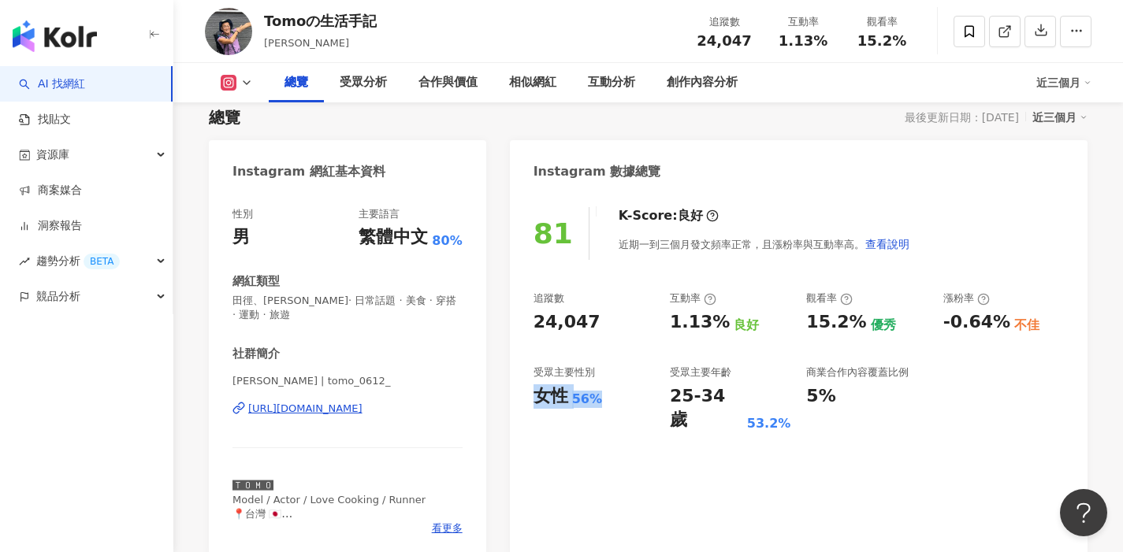 Image resolution: width=1123 pixels, height=552 pixels. Describe the element at coordinates (447, 241) in the screenshot. I see `span: 80%` at that location.